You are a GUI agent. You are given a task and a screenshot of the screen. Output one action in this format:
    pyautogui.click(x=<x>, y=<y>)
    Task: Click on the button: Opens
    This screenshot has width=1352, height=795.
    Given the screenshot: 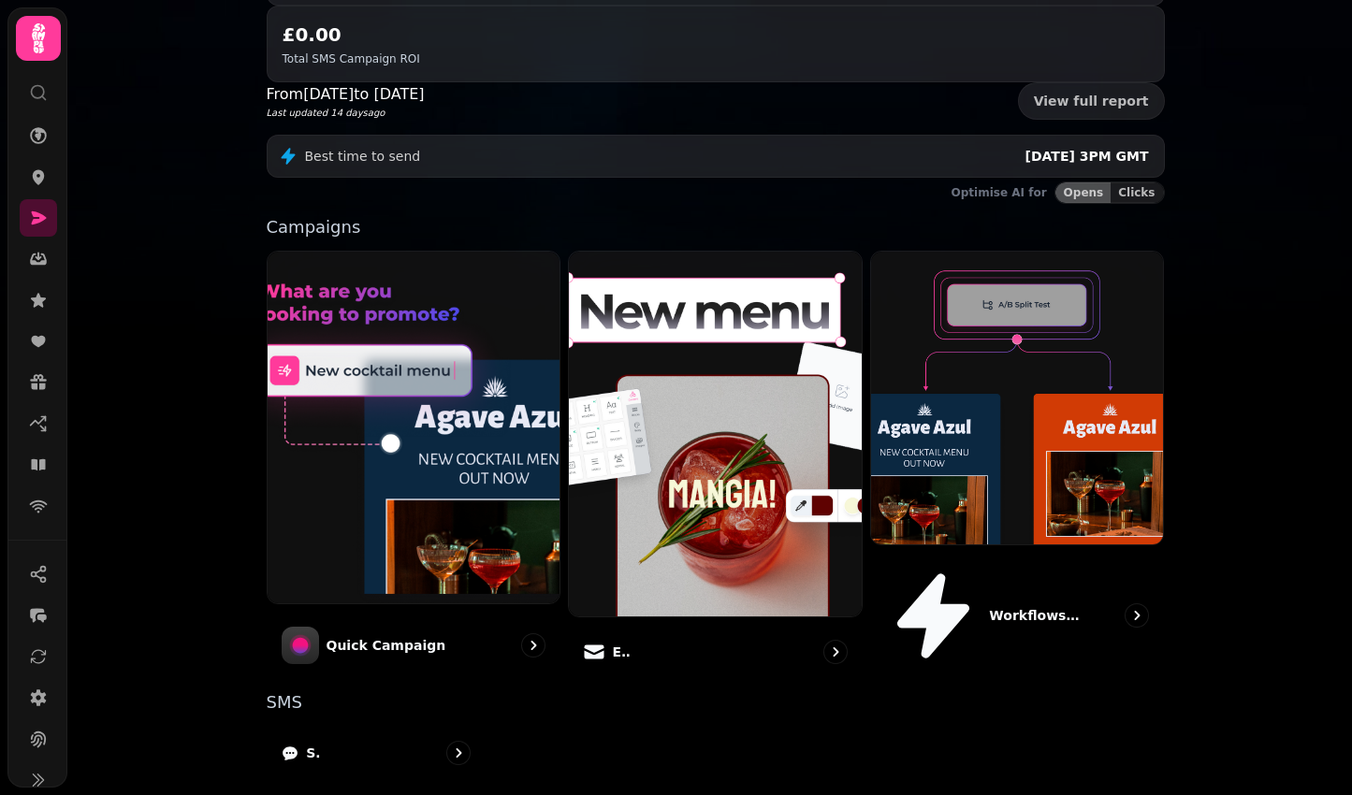 What is the action you would take?
    pyautogui.click(x=1083, y=193)
    